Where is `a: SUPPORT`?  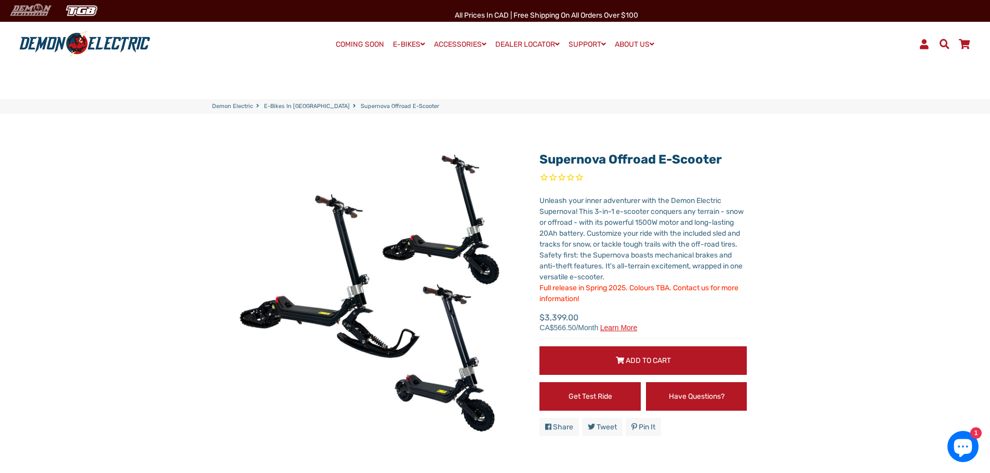
a: SUPPORT is located at coordinates (587, 44).